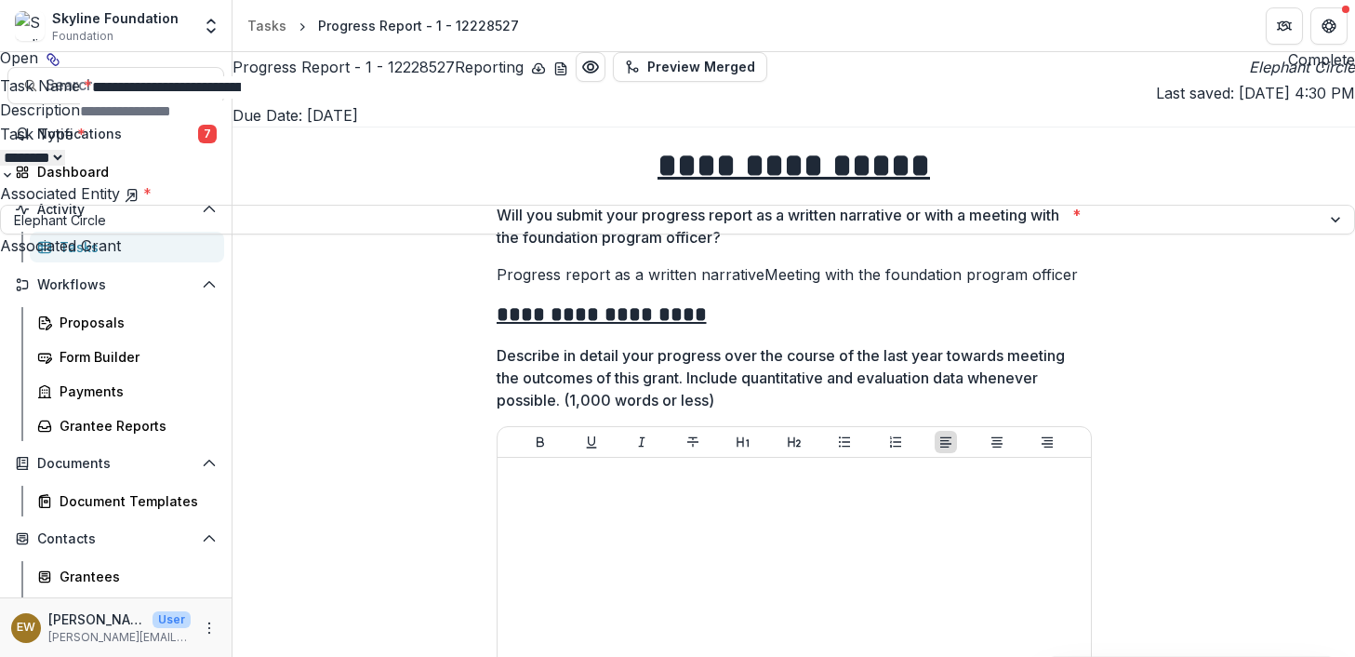 Image resolution: width=1355 pixels, height=657 pixels. Describe the element at coordinates (267, 25) in the screenshot. I see `div: Tasks` at that location.